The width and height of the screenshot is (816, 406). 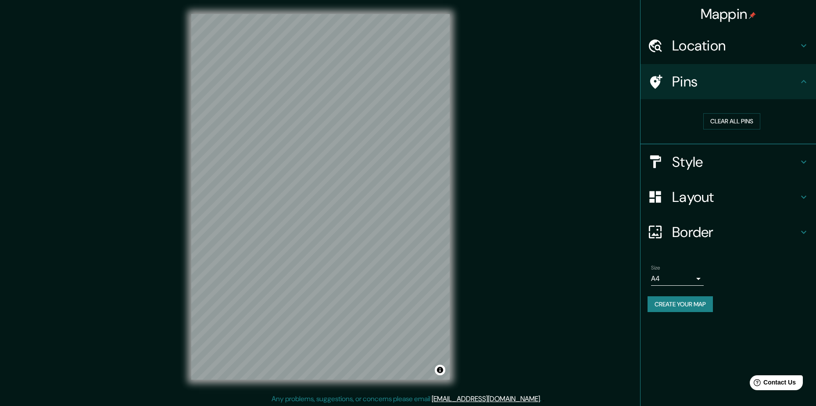 I want to click on h4: Mappin, so click(x=728, y=14).